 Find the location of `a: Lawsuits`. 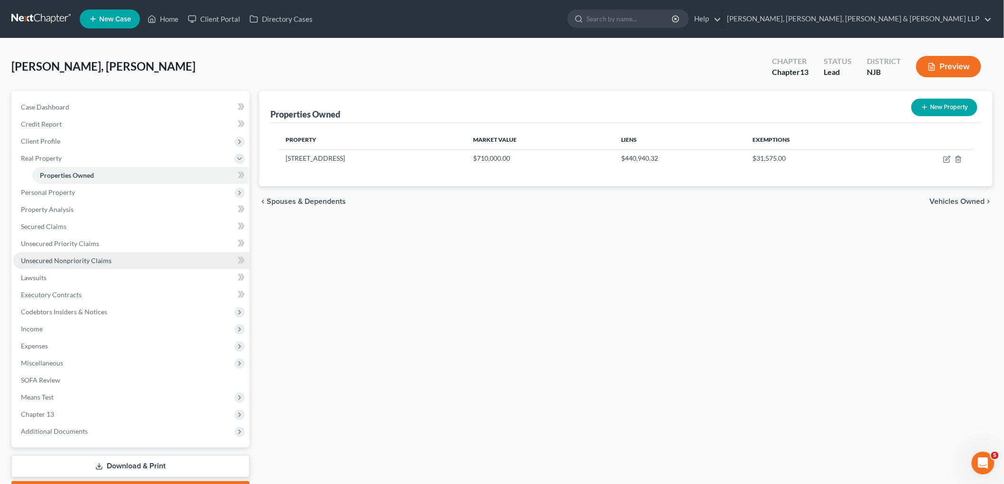

a: Lawsuits is located at coordinates (131, 278).